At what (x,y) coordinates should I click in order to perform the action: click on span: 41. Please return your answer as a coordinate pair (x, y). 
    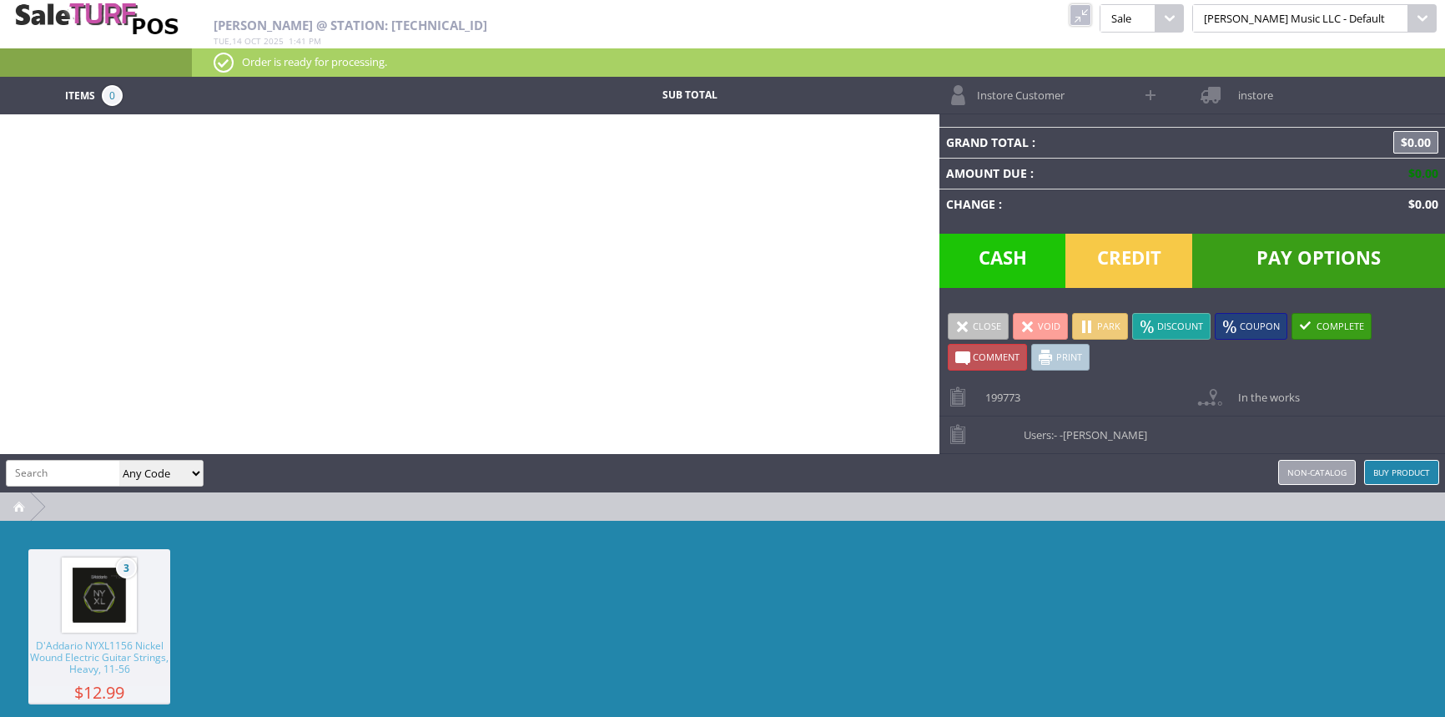
    Looking at the image, I should click on (301, 41).